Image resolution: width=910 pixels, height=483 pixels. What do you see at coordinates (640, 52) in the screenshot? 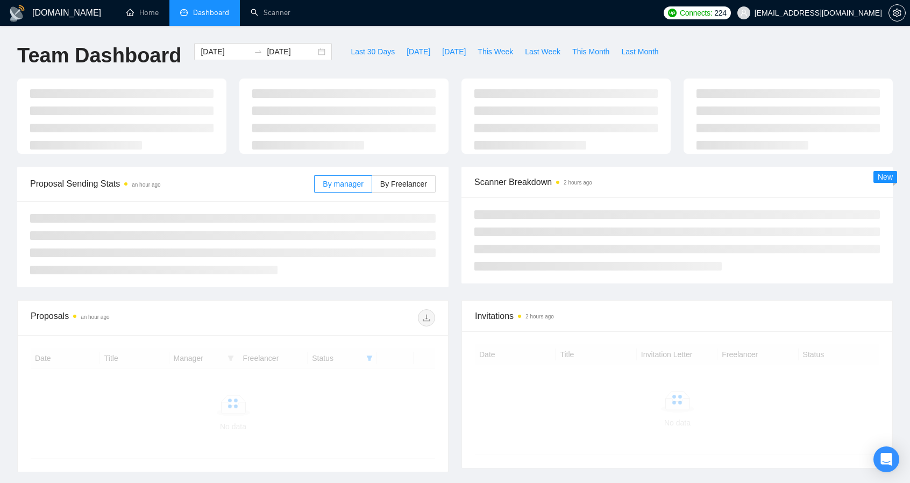
I see `button: Last Month` at bounding box center [640, 52].